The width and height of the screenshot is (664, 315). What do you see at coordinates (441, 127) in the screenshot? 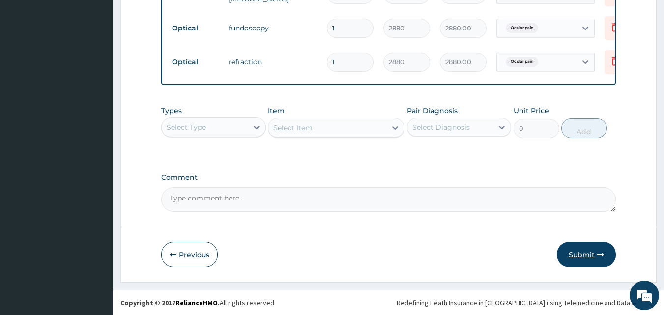
I see `div: Select Diagnosis` at bounding box center [441, 127].